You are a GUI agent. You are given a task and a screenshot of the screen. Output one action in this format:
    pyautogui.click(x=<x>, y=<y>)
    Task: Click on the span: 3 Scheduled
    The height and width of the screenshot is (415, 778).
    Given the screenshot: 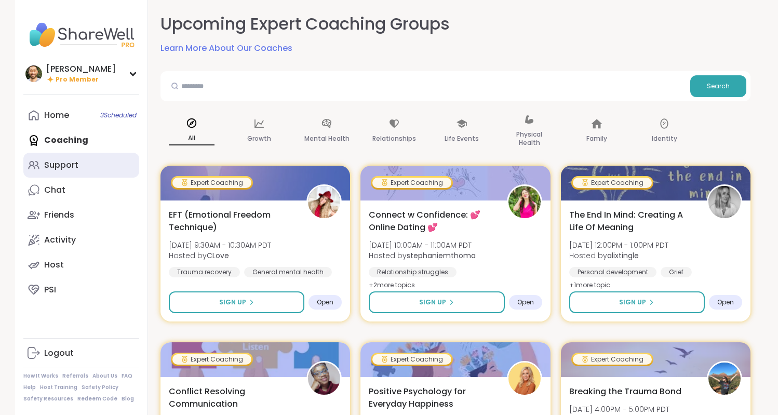 What is the action you would take?
    pyautogui.click(x=118, y=115)
    